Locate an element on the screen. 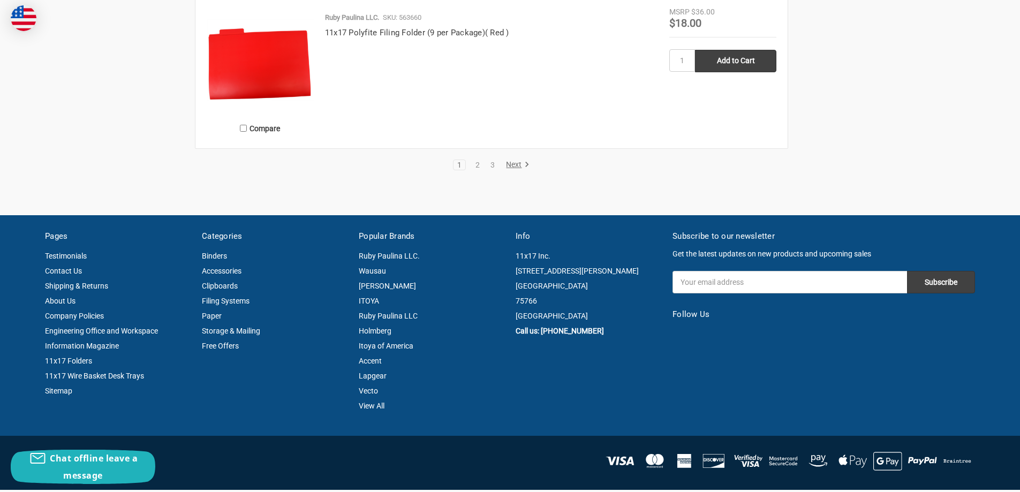 Image resolution: width=1020 pixels, height=492 pixels. h5: Info is located at coordinates (588, 236).